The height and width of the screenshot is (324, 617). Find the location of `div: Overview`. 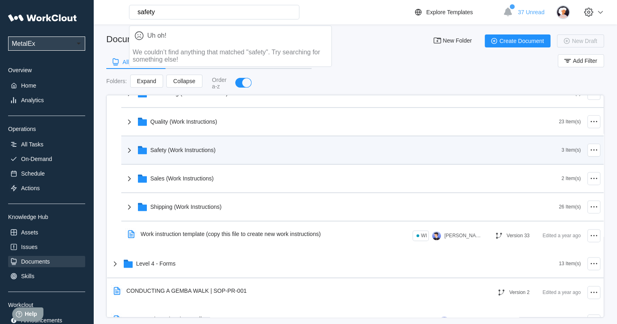

div: Overview is located at coordinates (47, 70).